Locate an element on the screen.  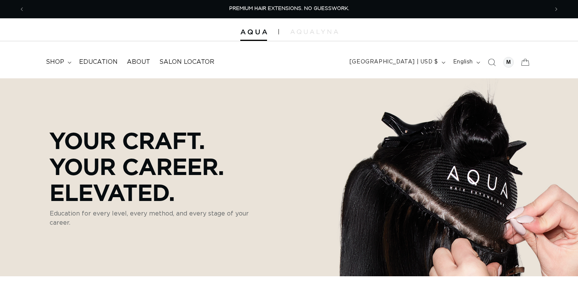
button: Previous announcement is located at coordinates (22, 9).